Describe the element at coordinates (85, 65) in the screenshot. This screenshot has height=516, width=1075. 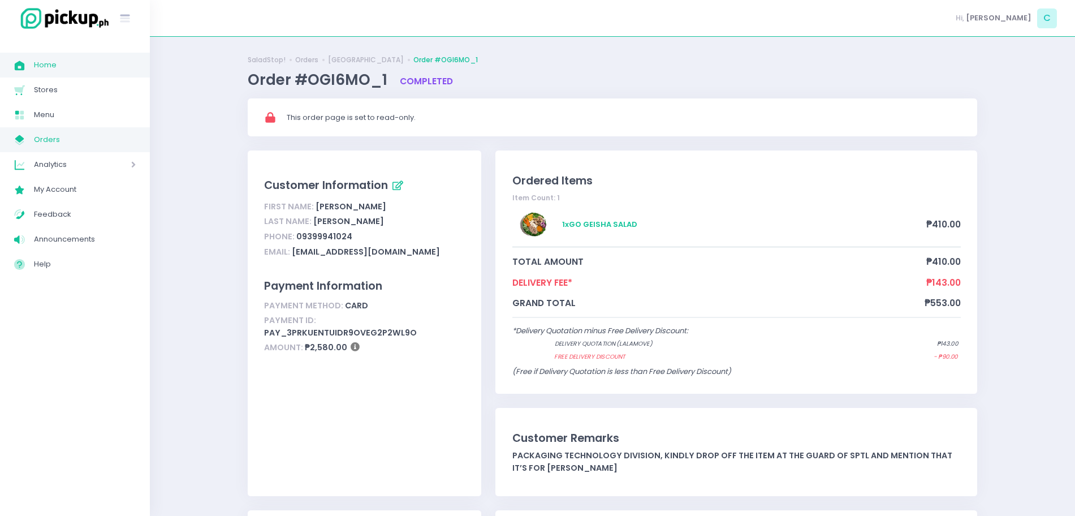
I see `span: Home` at that location.